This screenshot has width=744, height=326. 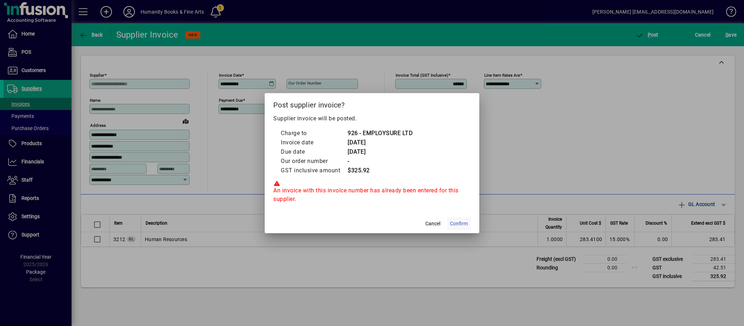 I want to click on div: An invoice with this invoice number has already been entered for this supplier., so click(x=372, y=192).